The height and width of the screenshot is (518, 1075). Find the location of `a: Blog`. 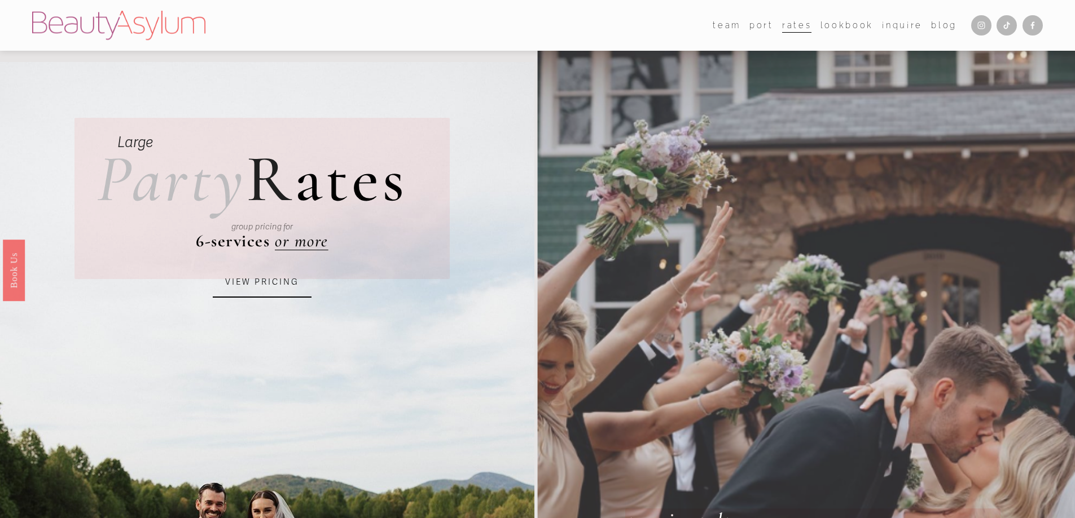

a: Blog is located at coordinates (944, 25).